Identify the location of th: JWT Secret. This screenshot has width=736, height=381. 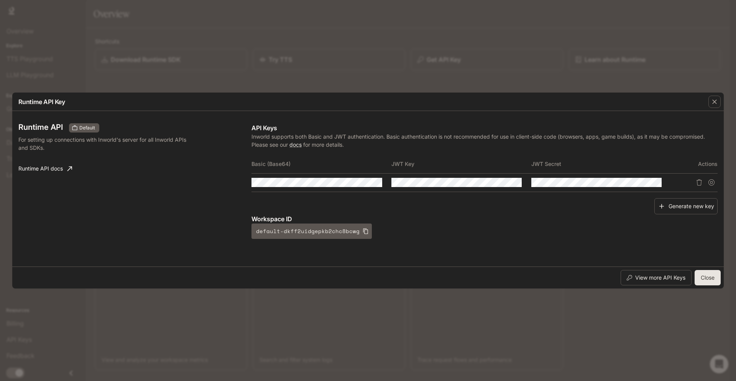
(601, 164).